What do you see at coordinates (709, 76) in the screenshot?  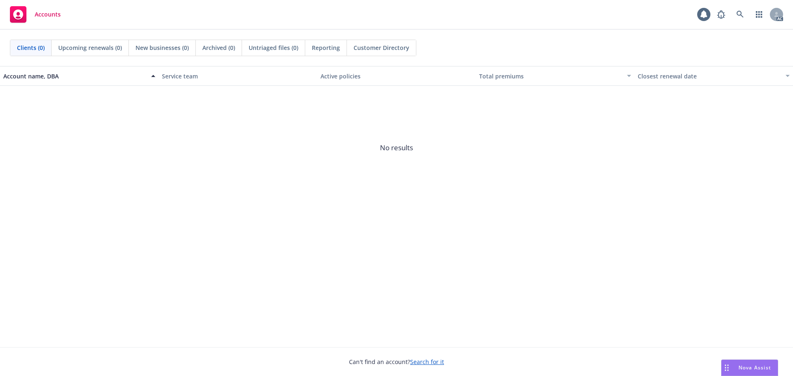 I see `div: Closest renewal date` at bounding box center [709, 76].